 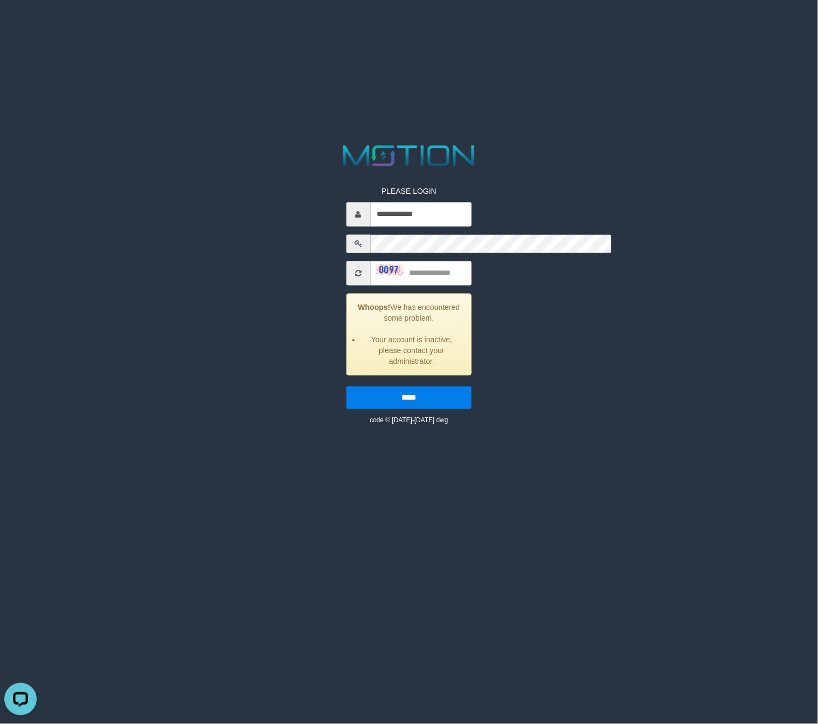 I want to click on button: Open LiveChat chat widget, so click(x=21, y=21).